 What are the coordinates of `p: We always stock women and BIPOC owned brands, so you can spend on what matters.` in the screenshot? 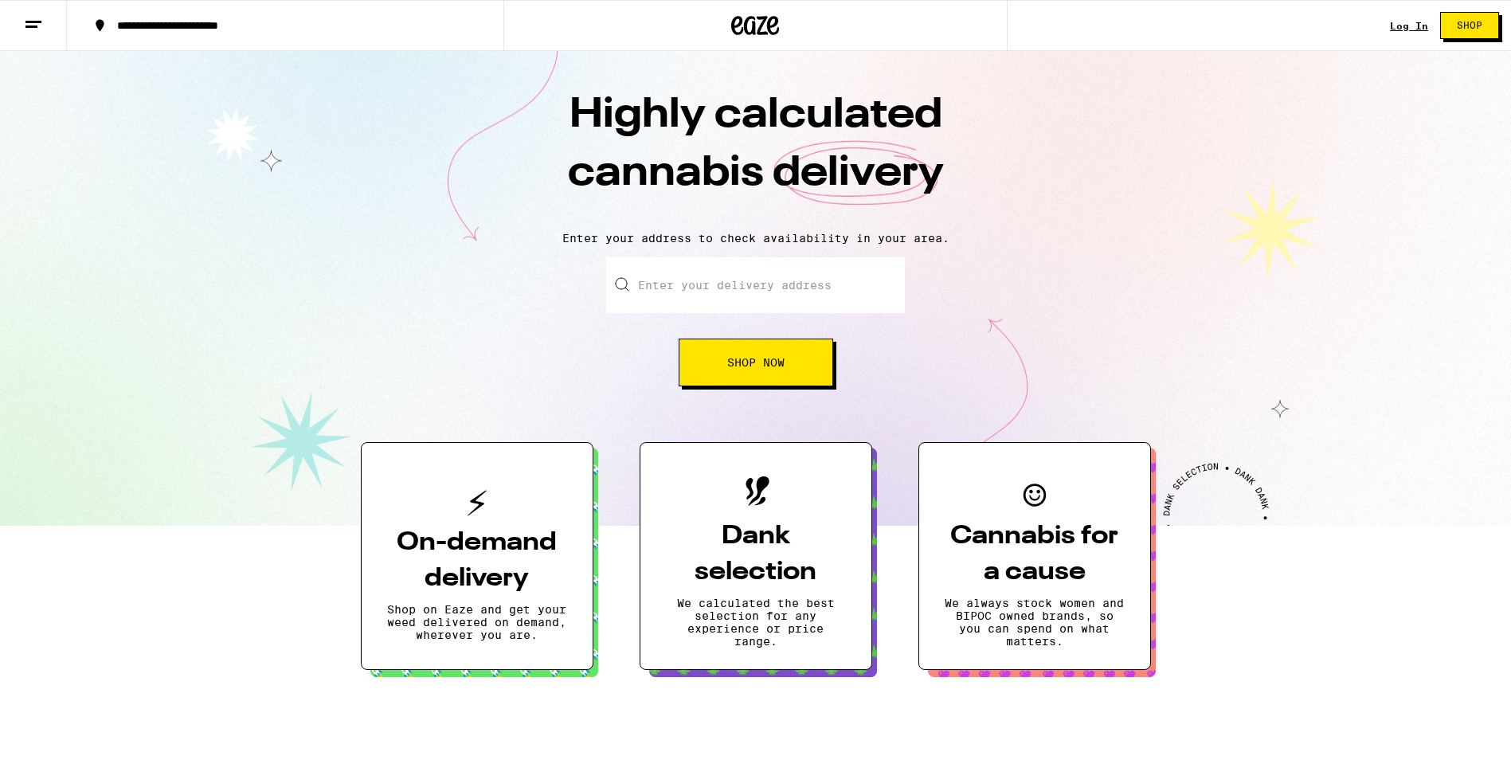 It's located at (1035, 622).